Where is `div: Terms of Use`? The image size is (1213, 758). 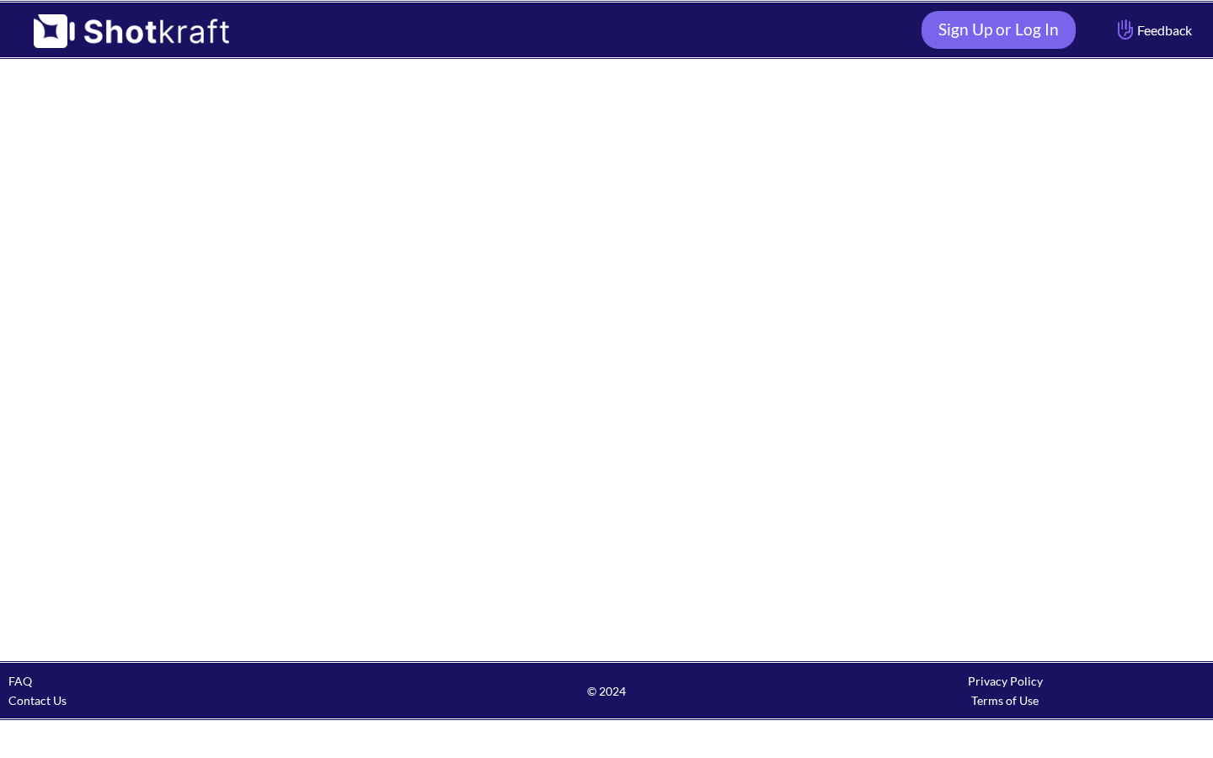 div: Terms of Use is located at coordinates (1005, 700).